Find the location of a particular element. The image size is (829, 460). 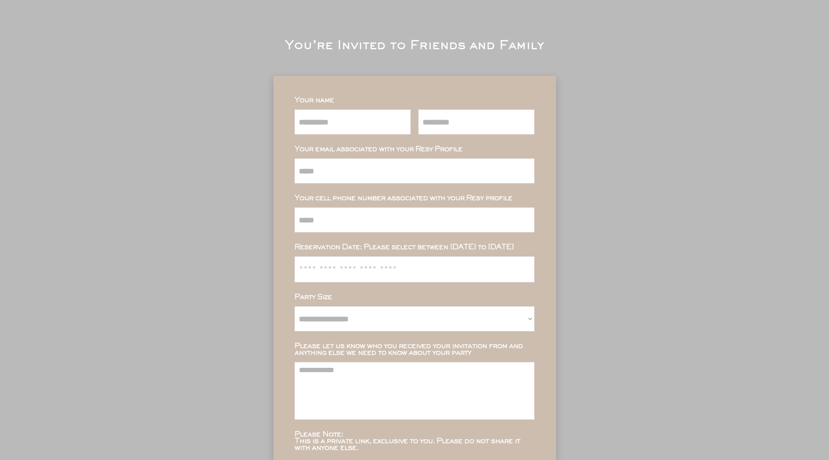

div: Please let us know who you received your invitation from and anything else we need to know about ... is located at coordinates (414, 349).